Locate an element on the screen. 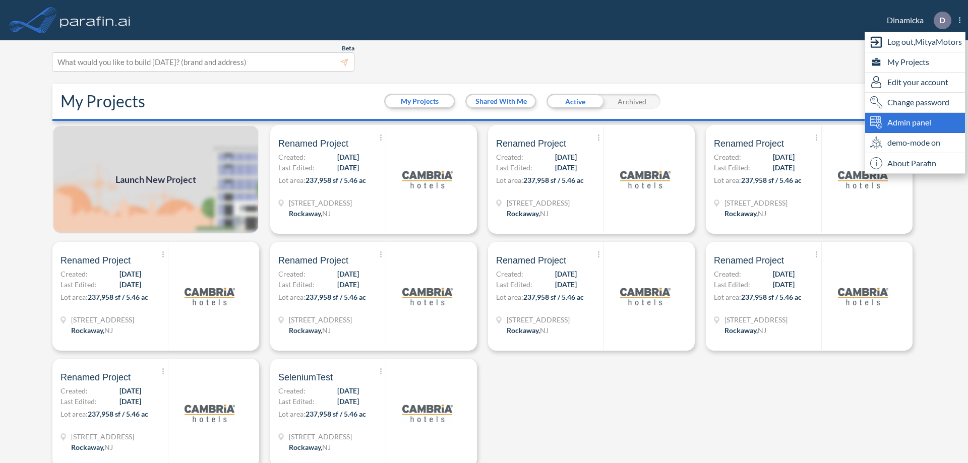  span: About Parafin is located at coordinates (911, 163).